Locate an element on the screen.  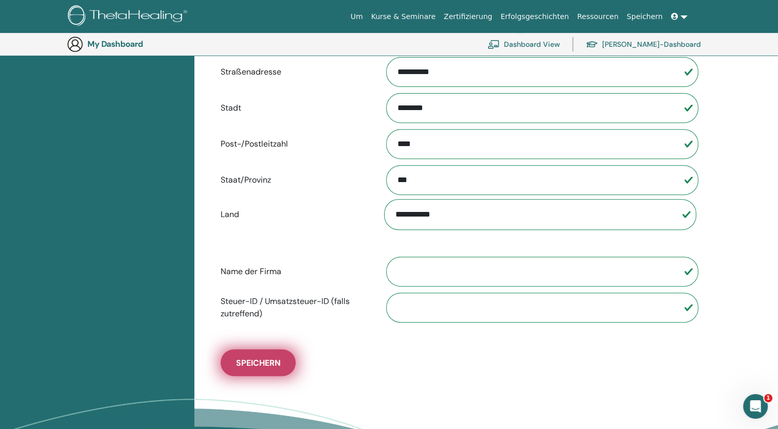
a: Ressourcen is located at coordinates (598, 16).